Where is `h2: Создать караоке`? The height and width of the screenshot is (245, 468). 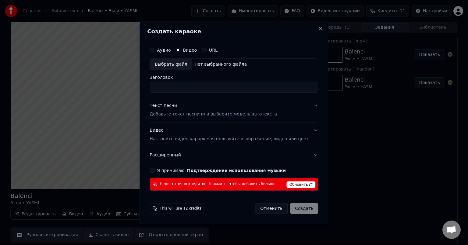 h2: Создать караоке is located at coordinates (234, 31).